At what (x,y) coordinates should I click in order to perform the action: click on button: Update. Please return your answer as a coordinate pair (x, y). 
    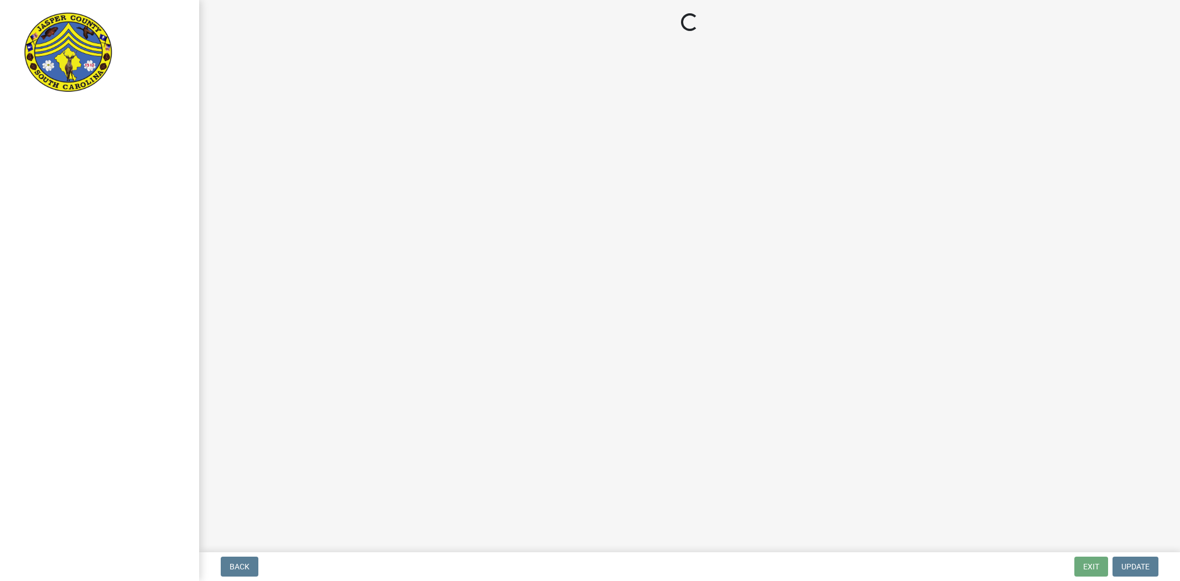
    Looking at the image, I should click on (1135, 566).